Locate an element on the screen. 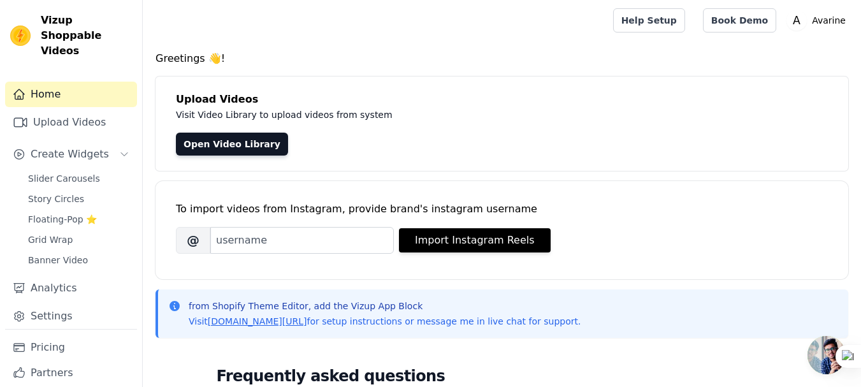 The width and height of the screenshot is (861, 387). a: Book Demo is located at coordinates (740, 20).